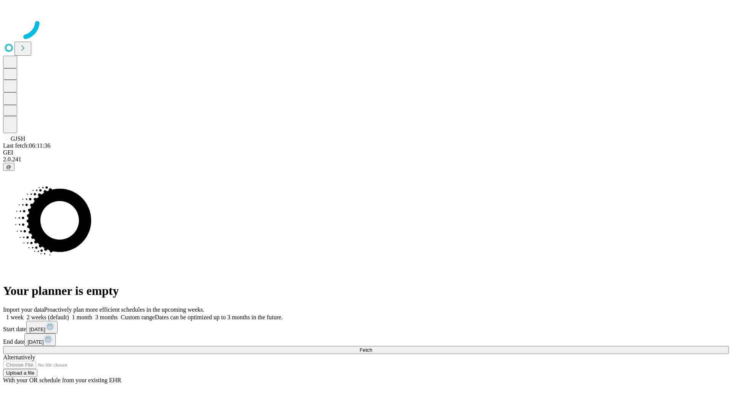 This screenshot has height=412, width=732. What do you see at coordinates (366, 327) in the screenshot?
I see `div: Start date` at bounding box center [366, 327].